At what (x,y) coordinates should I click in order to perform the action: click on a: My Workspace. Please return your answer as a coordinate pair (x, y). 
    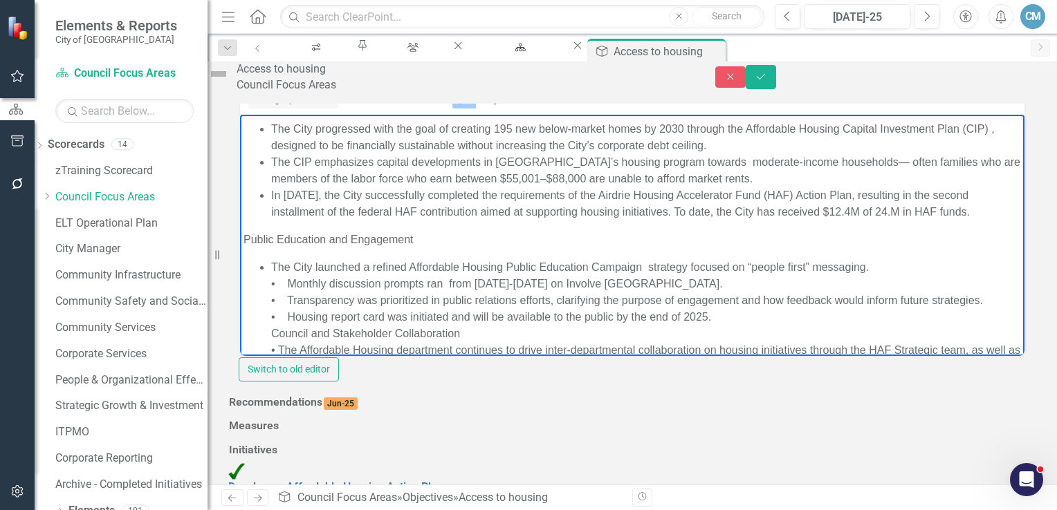
    Looking at the image, I should click on (313, 47).